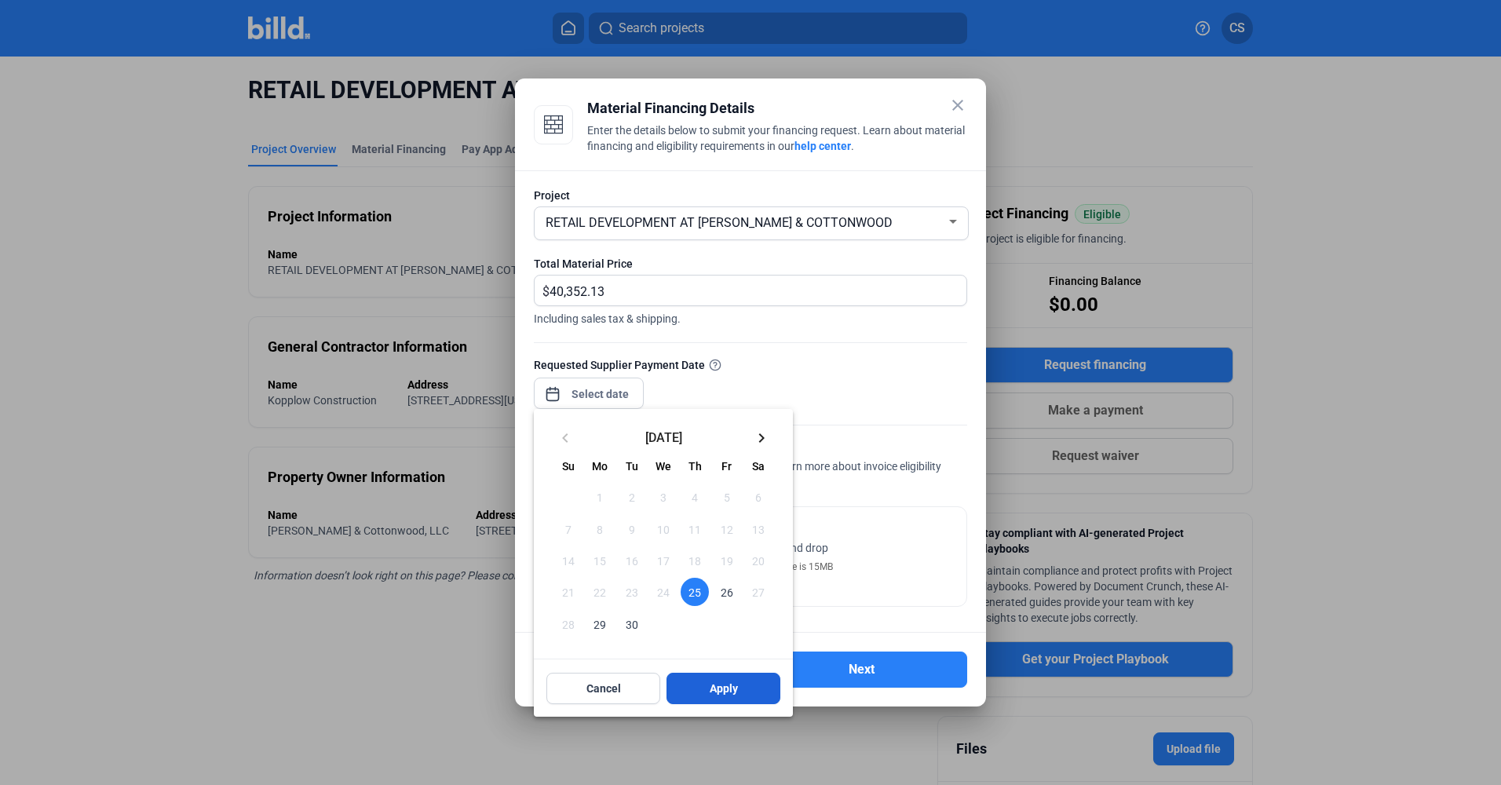  I want to click on span: Cancel, so click(604, 689).